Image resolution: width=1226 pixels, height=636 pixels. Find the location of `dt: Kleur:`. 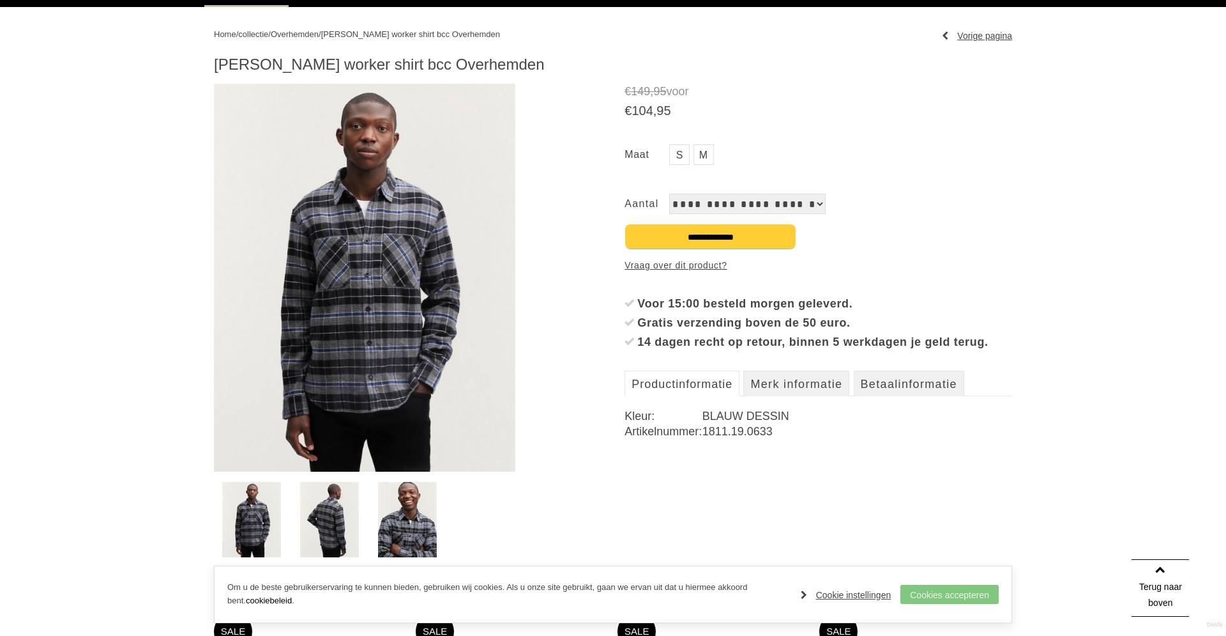

dt: Kleur: is located at coordinates (663, 416).